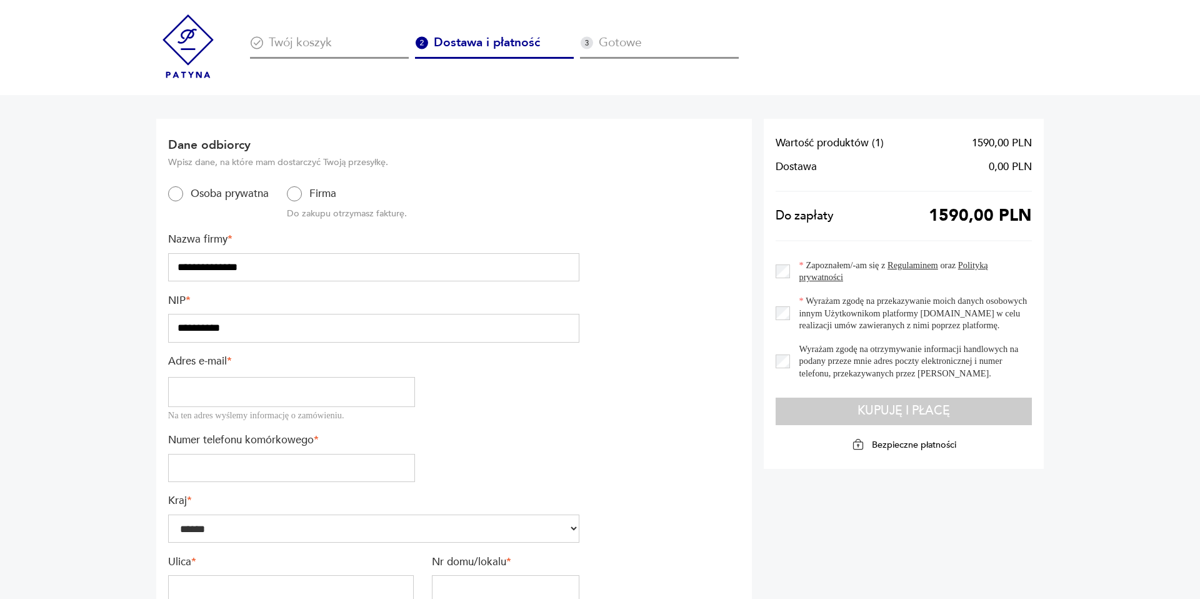 This screenshot has width=1200, height=599. Describe the element at coordinates (291, 361) in the screenshot. I see `label: Adres e-mail` at that location.